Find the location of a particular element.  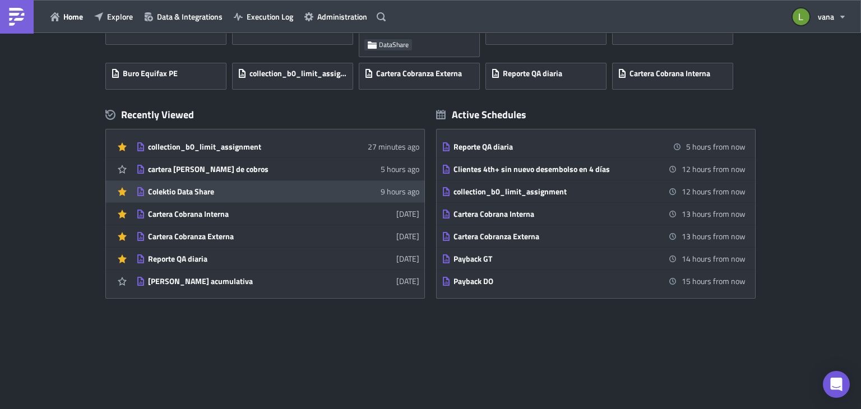

time: 2025-10-03 06:50 is located at coordinates (713, 213).